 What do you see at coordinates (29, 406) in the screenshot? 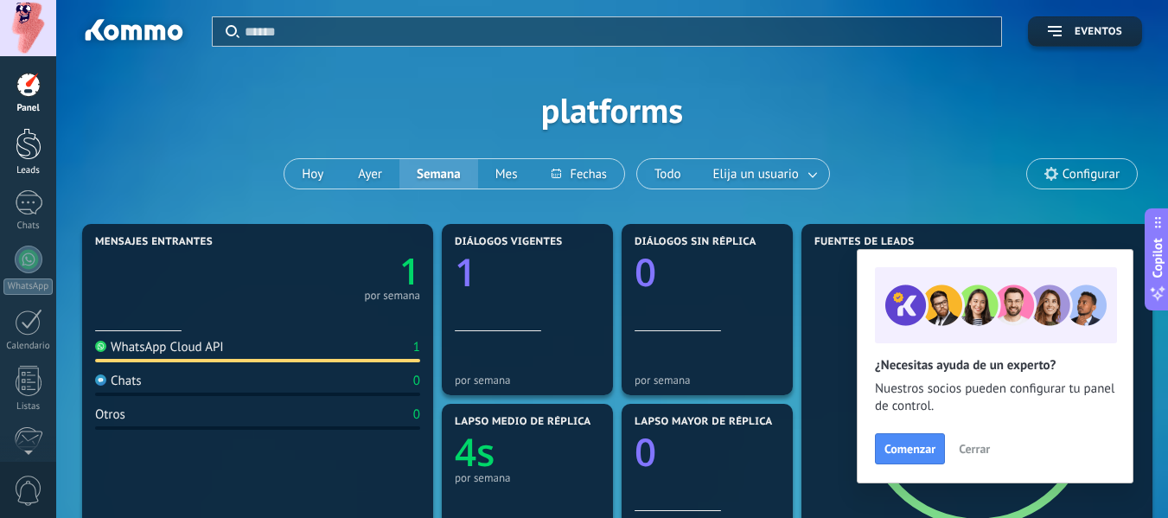
I see `div: Listas` at bounding box center [29, 406].